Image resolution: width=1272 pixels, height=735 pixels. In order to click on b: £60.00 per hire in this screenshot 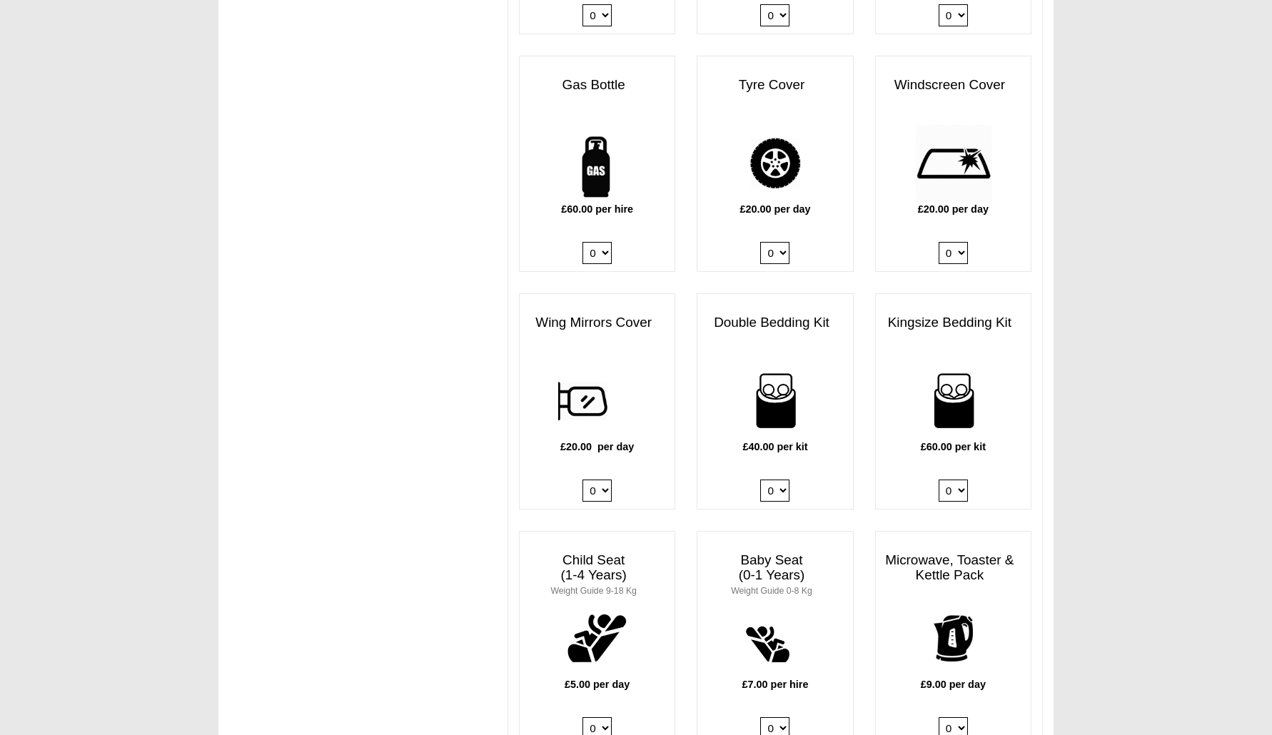, I will do `click(597, 209)`.